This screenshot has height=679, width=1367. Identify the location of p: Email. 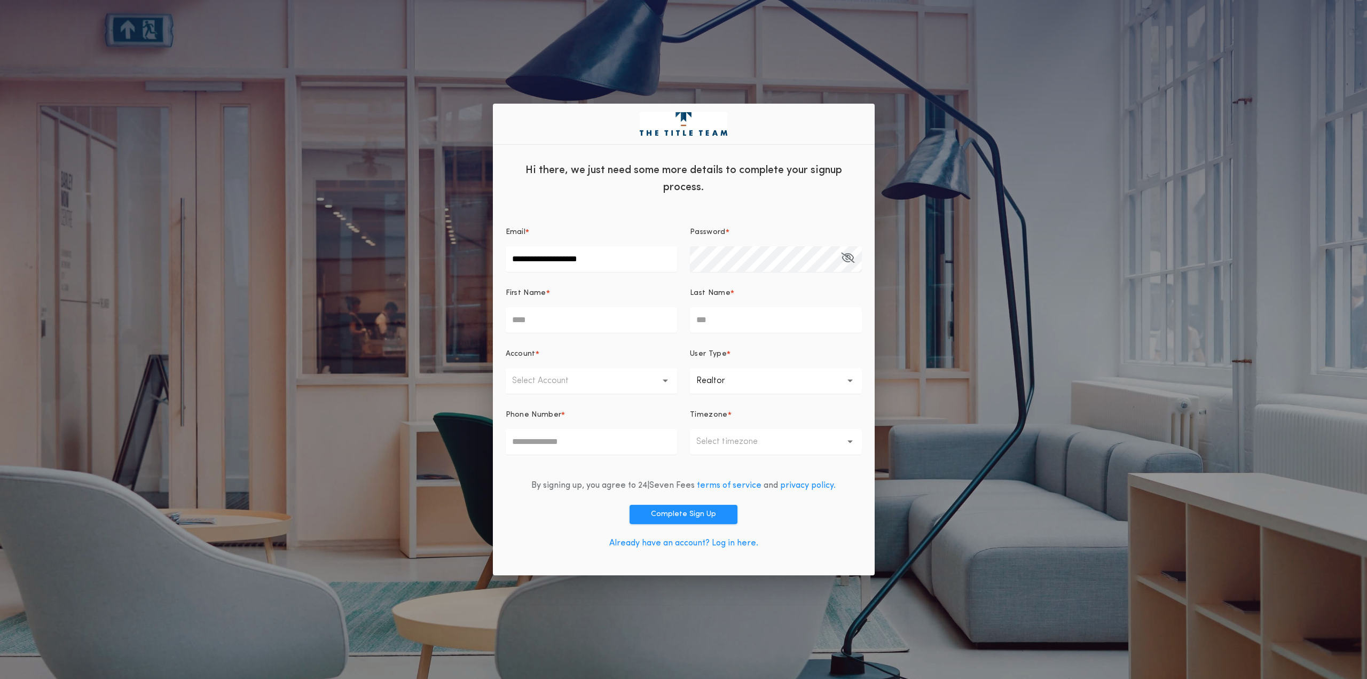
(516, 232).